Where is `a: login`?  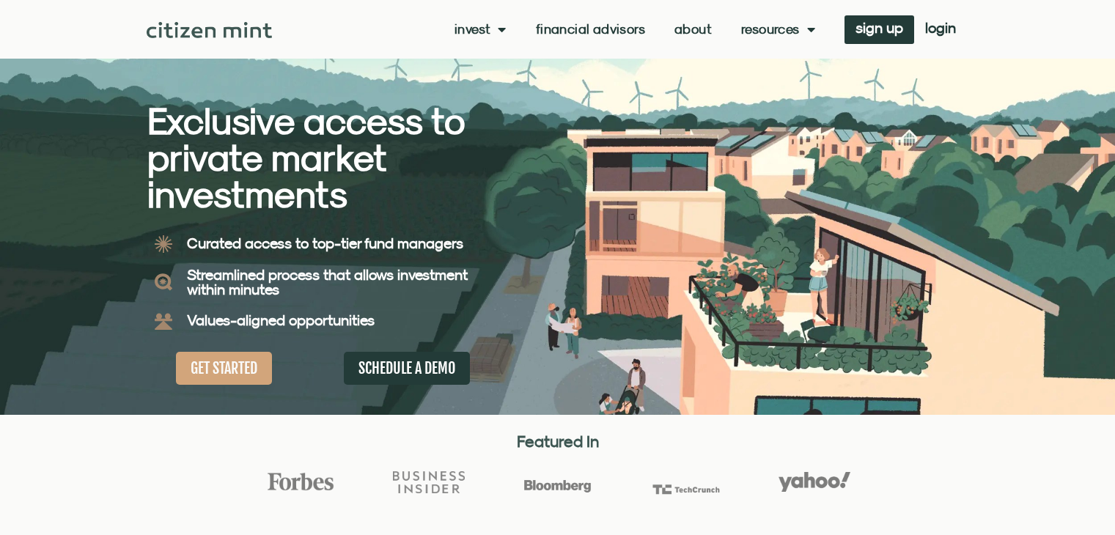
a: login is located at coordinates (941, 29).